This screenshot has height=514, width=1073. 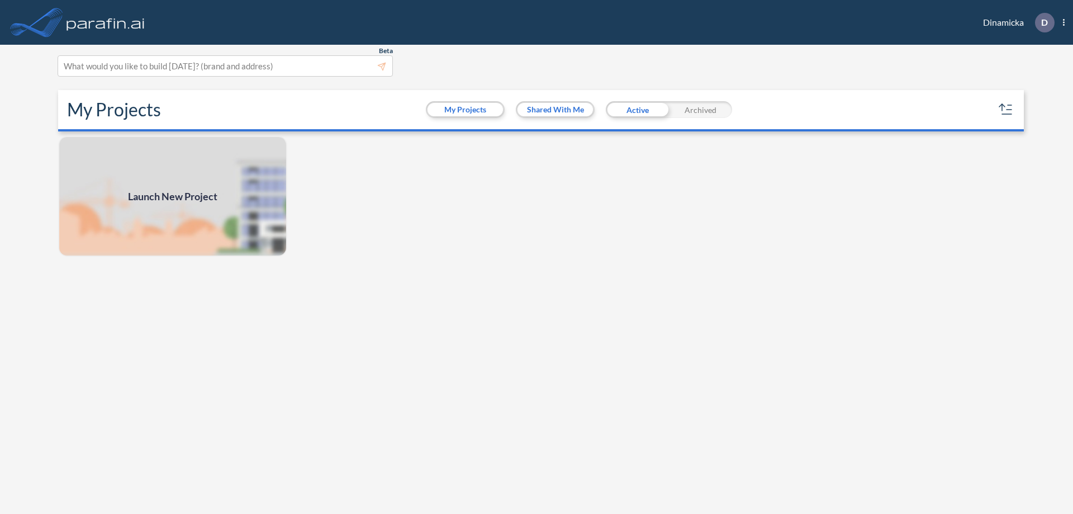 What do you see at coordinates (114, 110) in the screenshot?
I see `h2: My Projects` at bounding box center [114, 110].